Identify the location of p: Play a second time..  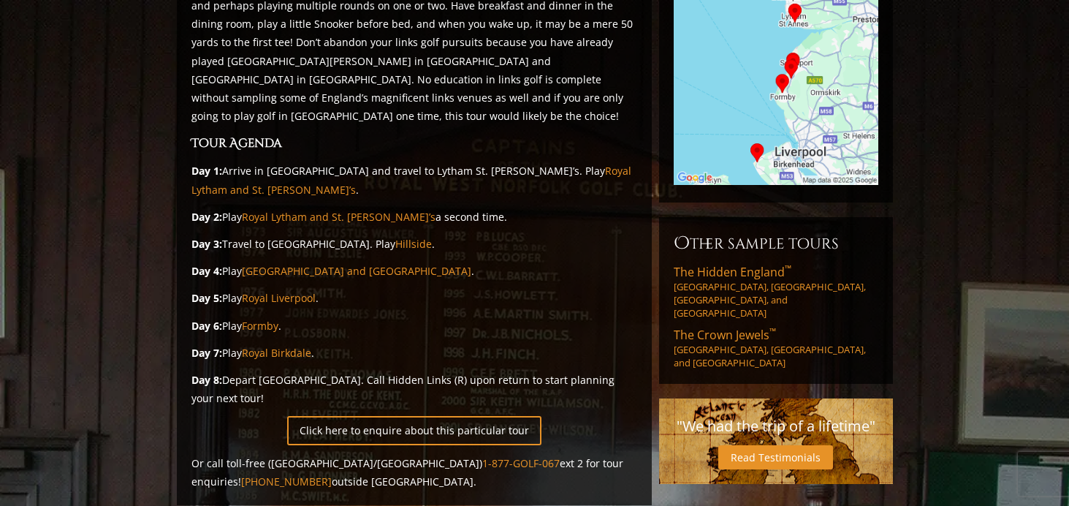
(414, 216).